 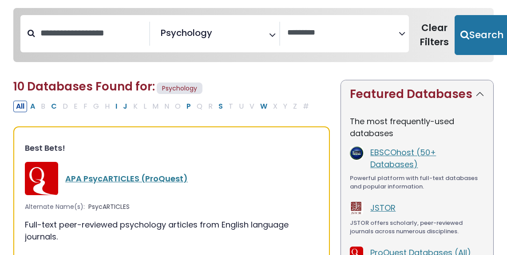 I want to click on li: Psychology, so click(x=185, y=33).